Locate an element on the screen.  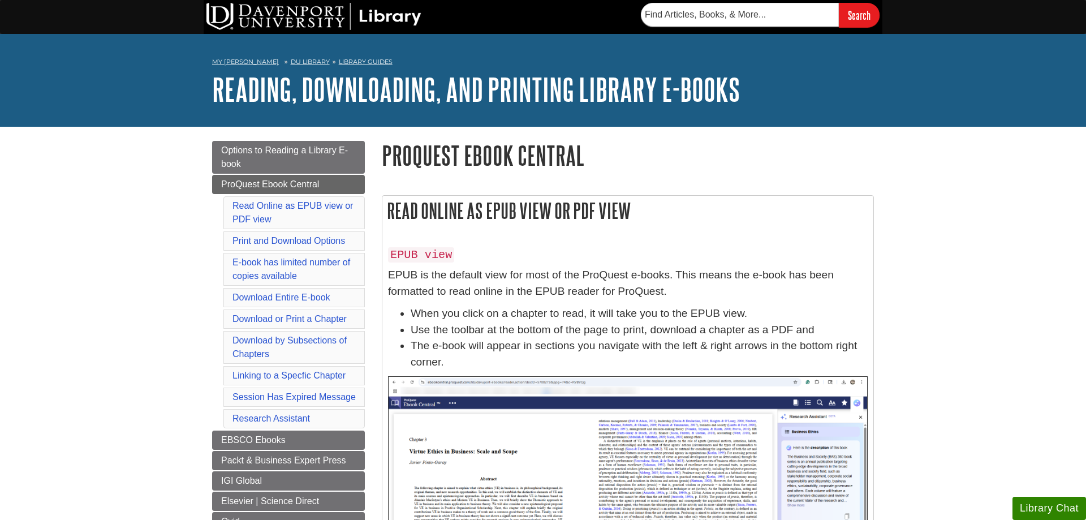
a: Print and Download Options is located at coordinates (288, 240).